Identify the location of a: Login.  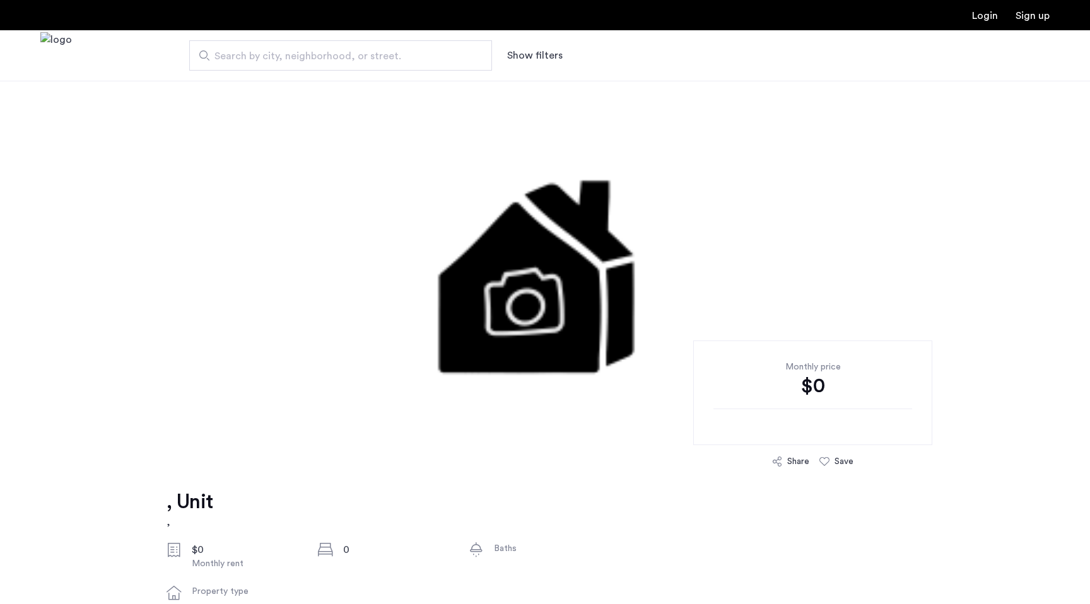
(984, 16).